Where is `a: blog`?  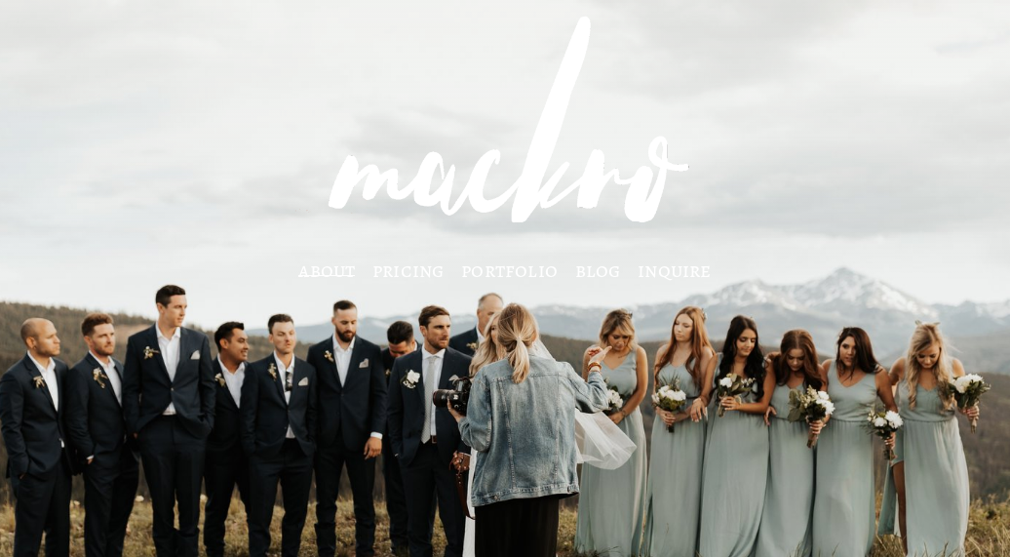 a: blog is located at coordinates (598, 270).